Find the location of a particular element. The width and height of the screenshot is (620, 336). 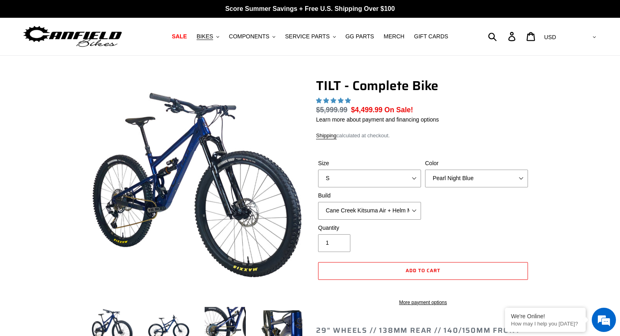

a: MERCH is located at coordinates (394, 36).